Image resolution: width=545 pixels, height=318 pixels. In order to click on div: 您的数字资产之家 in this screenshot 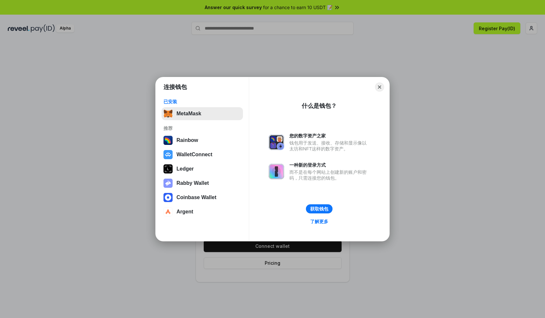, I will do `click(330, 136)`.